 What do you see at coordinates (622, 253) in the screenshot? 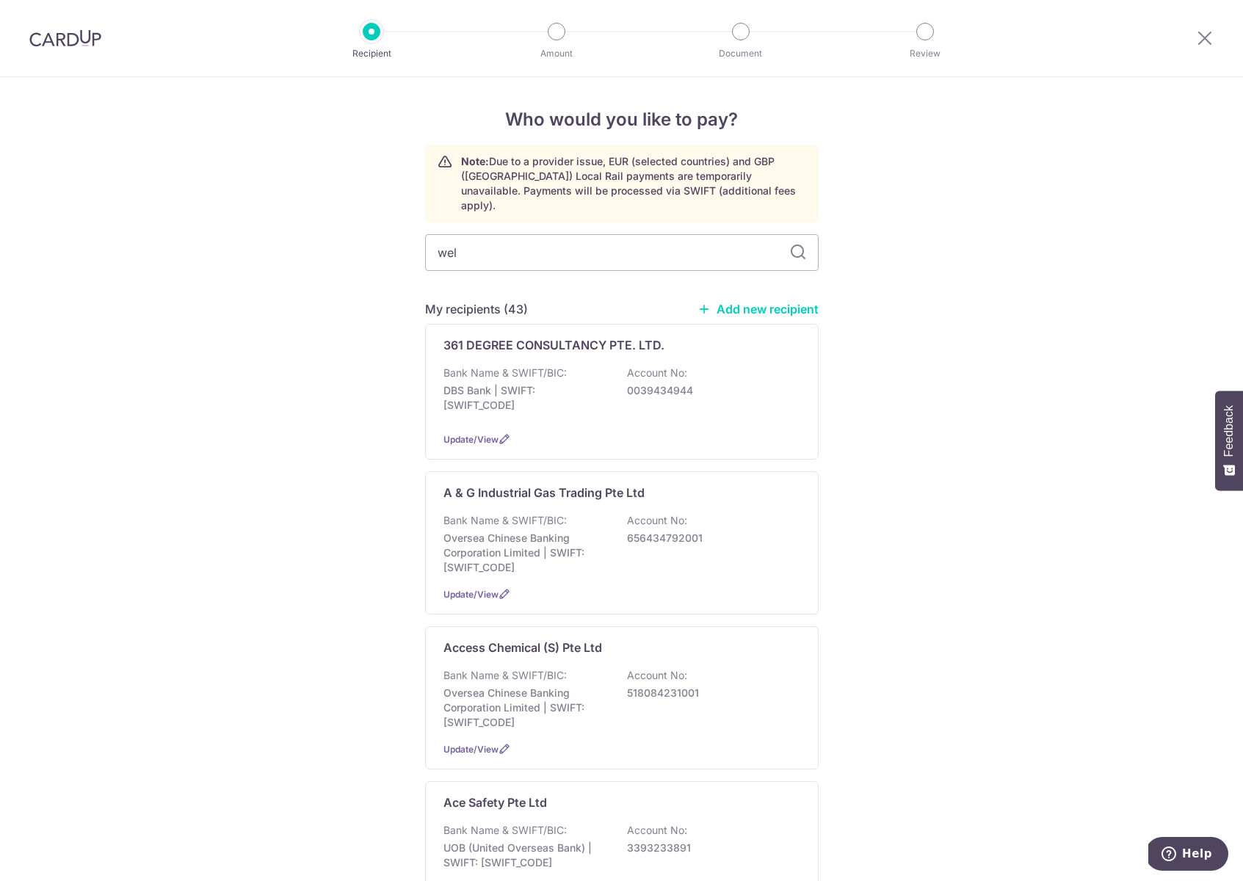
I see `input: Search for any recipient here` at bounding box center [622, 253].